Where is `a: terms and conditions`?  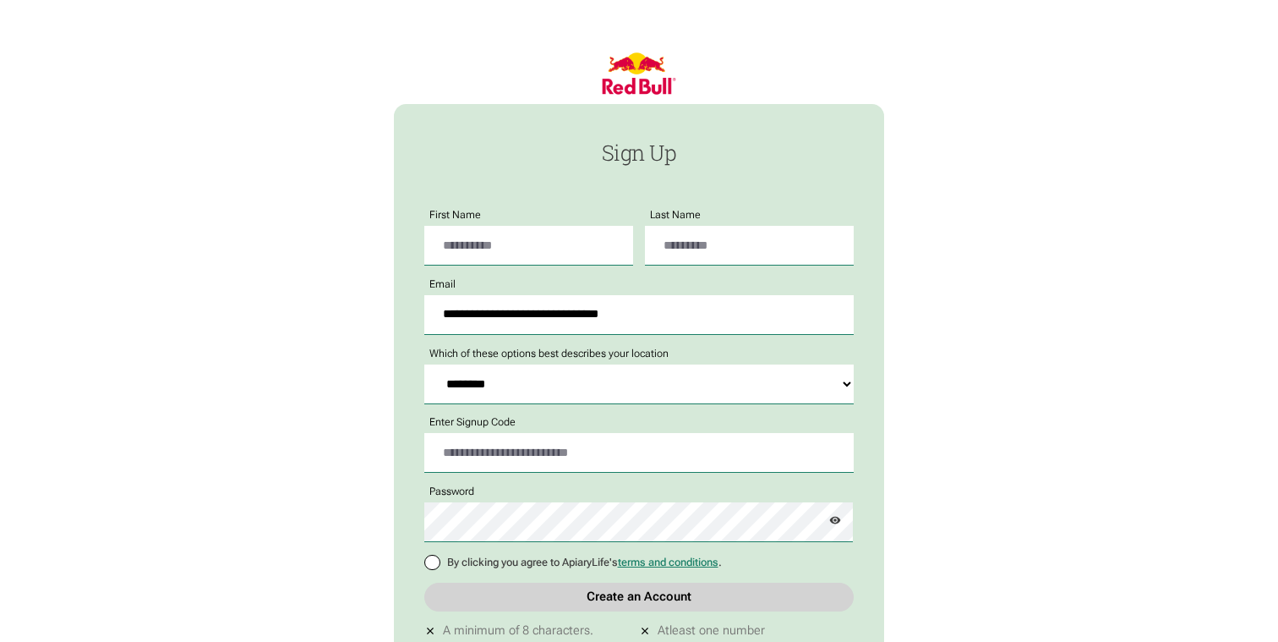 a: terms and conditions is located at coordinates (668, 561).